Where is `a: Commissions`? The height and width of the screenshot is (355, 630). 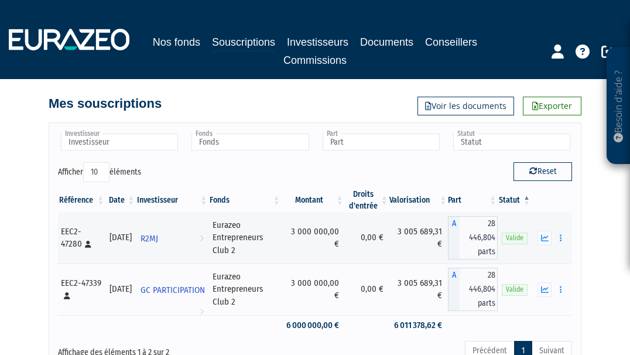
a: Commissions is located at coordinates (315, 60).